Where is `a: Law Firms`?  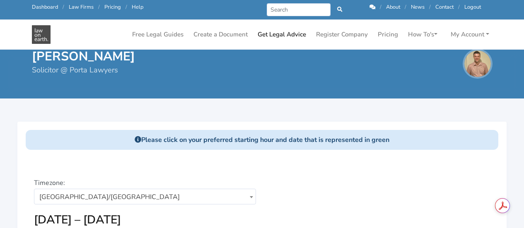
a: Law Firms is located at coordinates (81, 7).